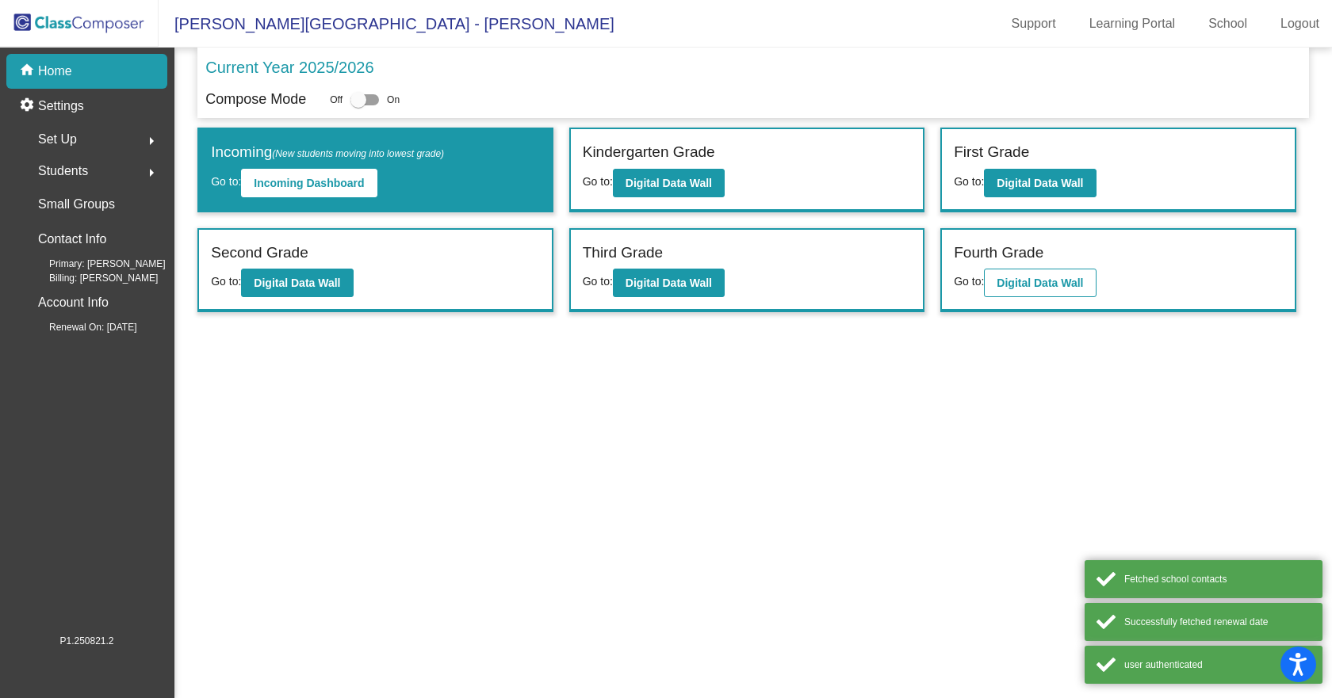  Describe the element at coordinates (1217, 622) in the screenshot. I see `div: Successfully fetched renewal date` at that location.